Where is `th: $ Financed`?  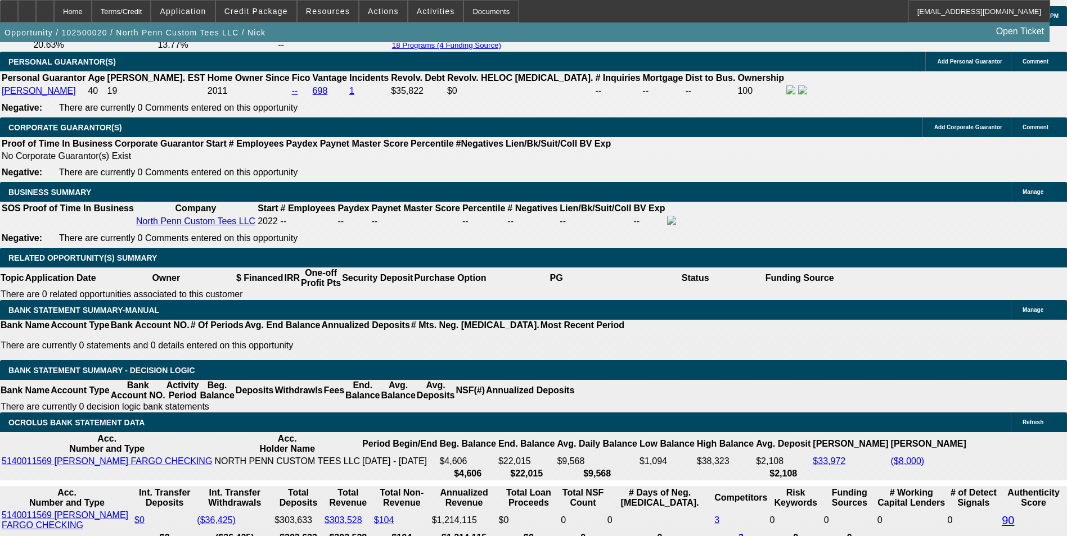 th: $ Financed is located at coordinates (260, 278).